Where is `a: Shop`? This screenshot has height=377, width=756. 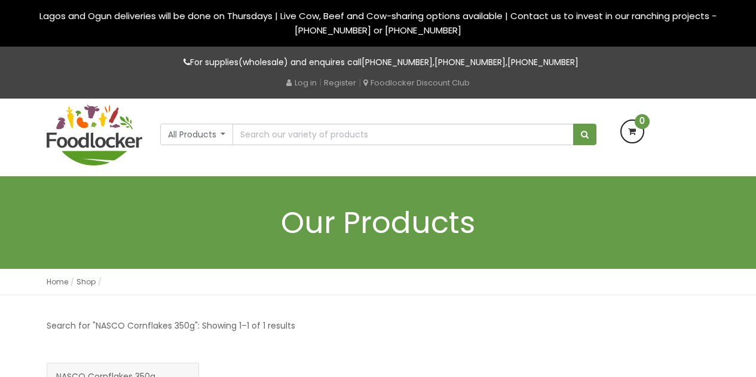
a: Shop is located at coordinates (86, 282).